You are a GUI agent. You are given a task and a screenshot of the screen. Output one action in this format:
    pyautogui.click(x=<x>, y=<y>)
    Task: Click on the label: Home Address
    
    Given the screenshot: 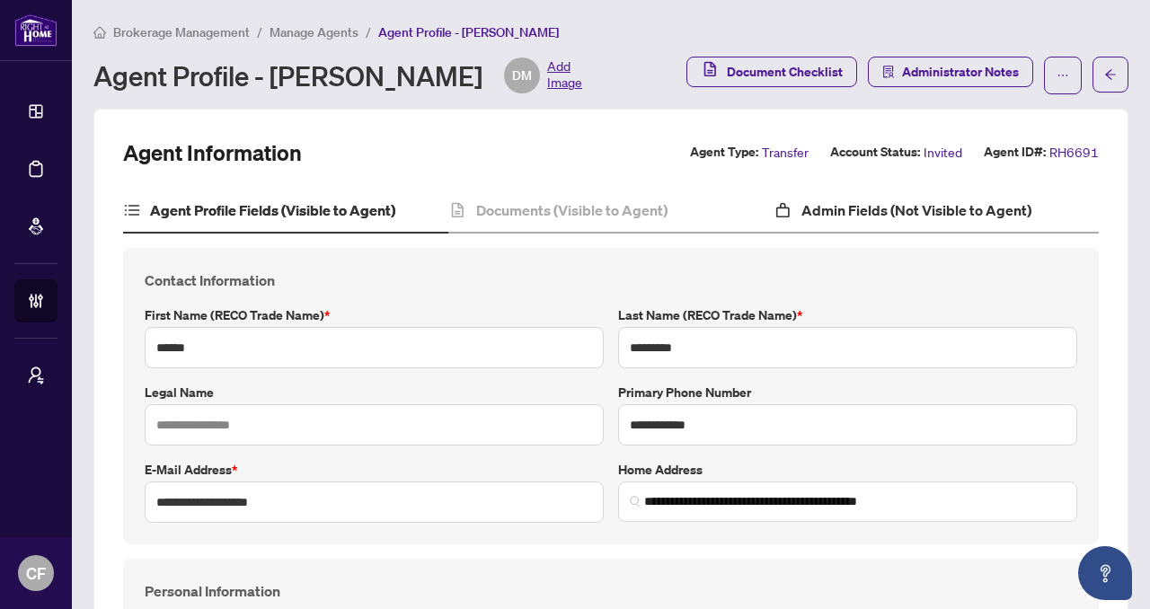 What is the action you would take?
    pyautogui.click(x=847, y=470)
    